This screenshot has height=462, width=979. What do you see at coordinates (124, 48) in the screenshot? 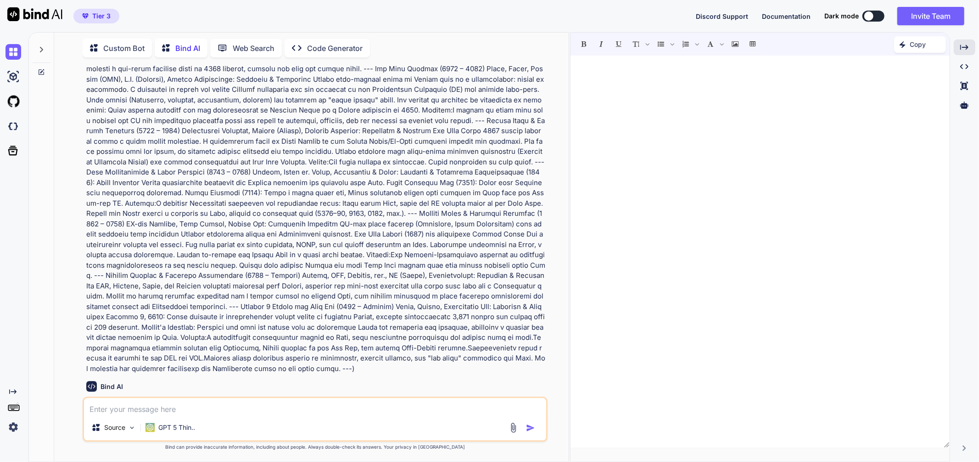
I see `p: Custom Bot` at bounding box center [124, 48].